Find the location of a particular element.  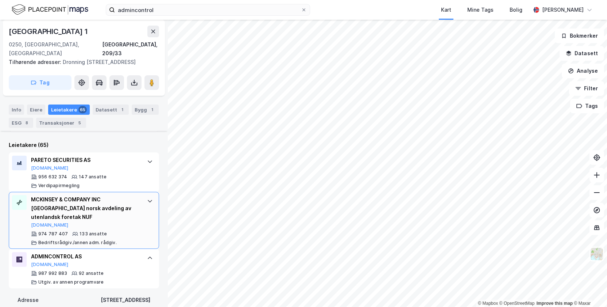

div: Bygg is located at coordinates (145, 109).